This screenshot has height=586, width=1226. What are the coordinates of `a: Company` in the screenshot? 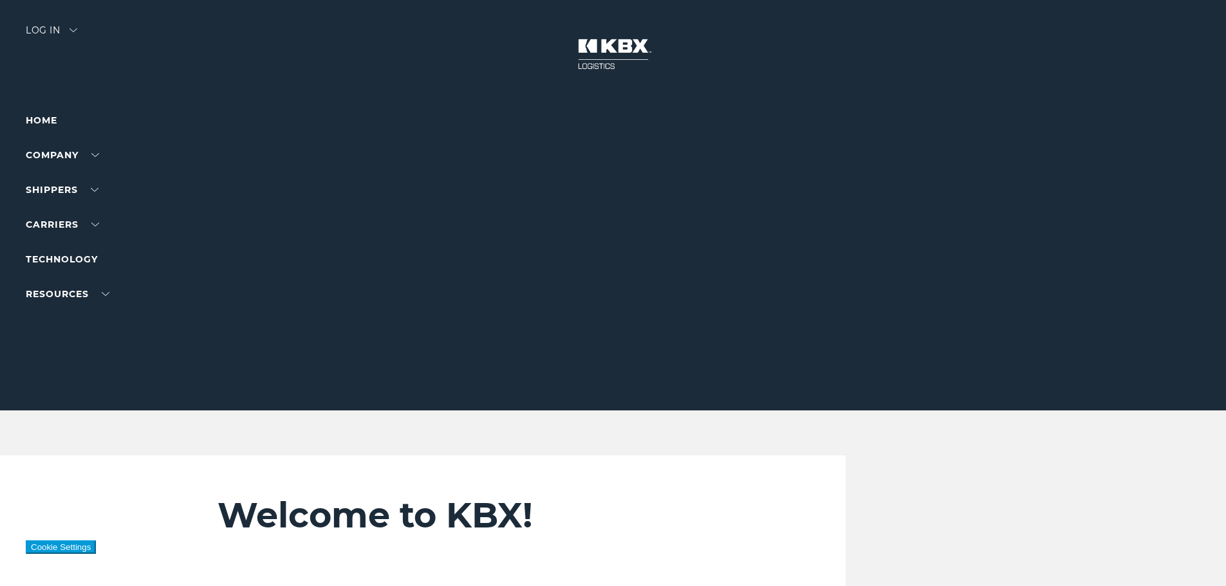 It's located at (62, 155).